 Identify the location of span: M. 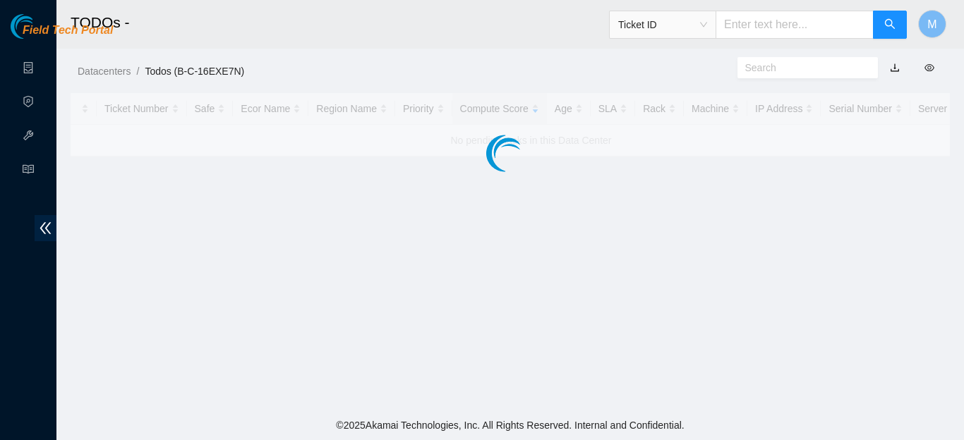
(931, 24).